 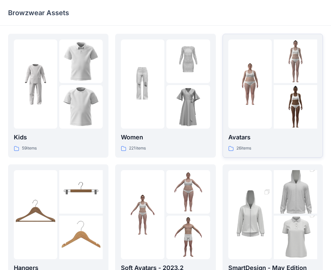 What do you see at coordinates (58, 95) in the screenshot?
I see `a: folder 1folder 2folder 3Kids59items` at bounding box center [58, 95].